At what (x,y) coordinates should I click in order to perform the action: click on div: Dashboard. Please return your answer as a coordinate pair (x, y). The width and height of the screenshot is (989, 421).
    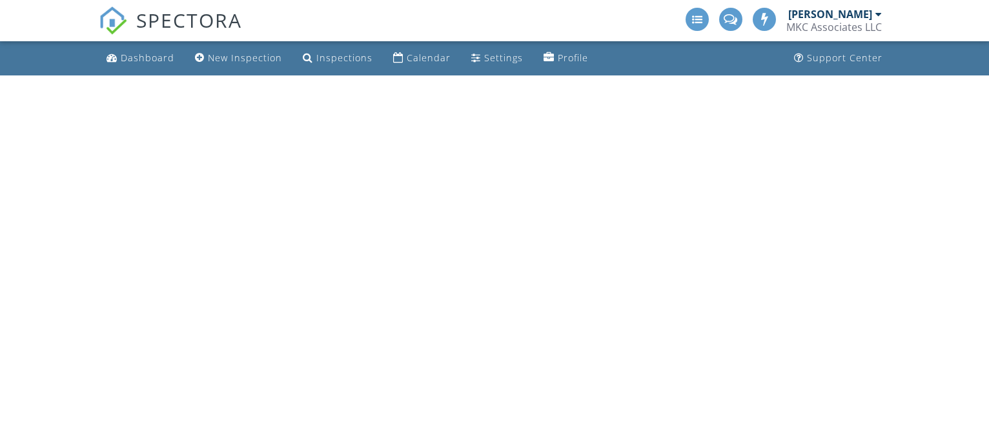
    Looking at the image, I should click on (147, 57).